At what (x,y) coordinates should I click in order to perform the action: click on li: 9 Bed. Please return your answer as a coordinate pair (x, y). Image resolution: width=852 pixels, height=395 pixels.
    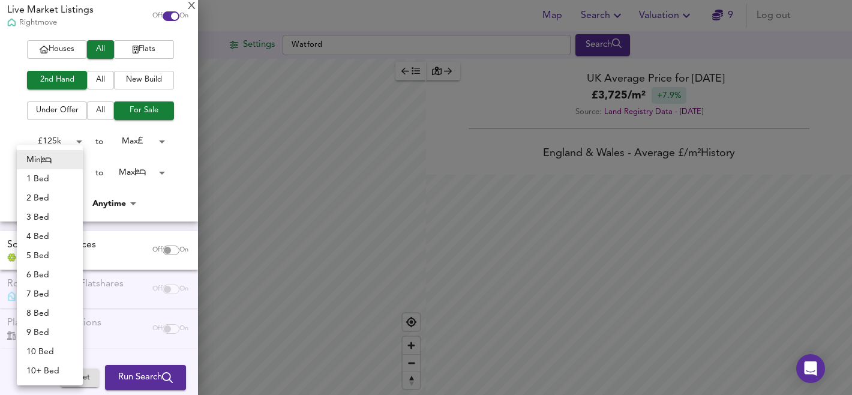
    Looking at the image, I should click on (50, 333).